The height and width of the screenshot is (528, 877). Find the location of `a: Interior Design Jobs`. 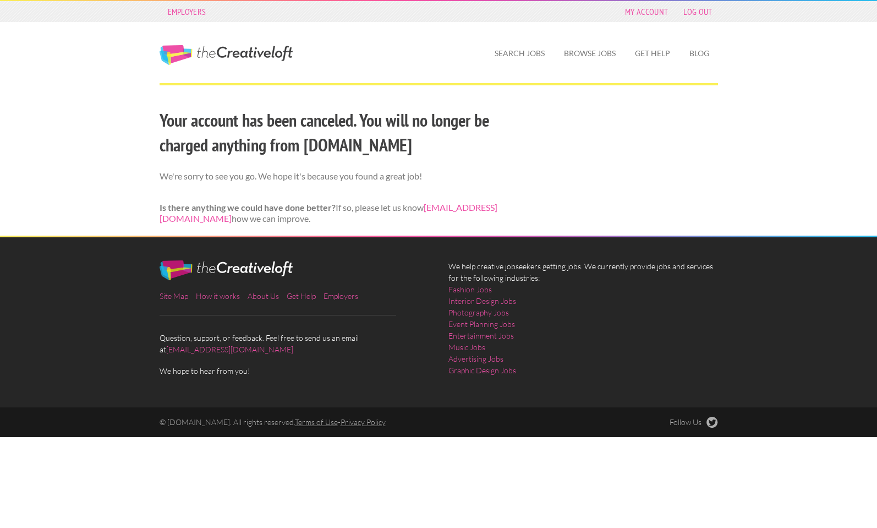

a: Interior Design Jobs is located at coordinates (482, 301).